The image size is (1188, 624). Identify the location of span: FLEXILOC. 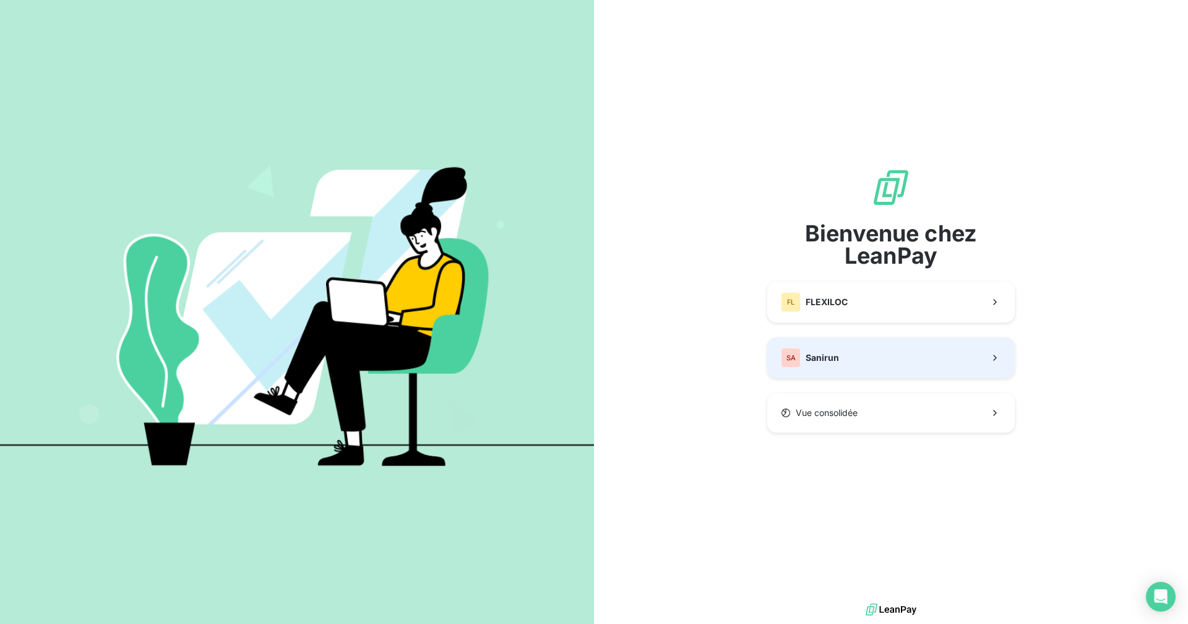
(827, 302).